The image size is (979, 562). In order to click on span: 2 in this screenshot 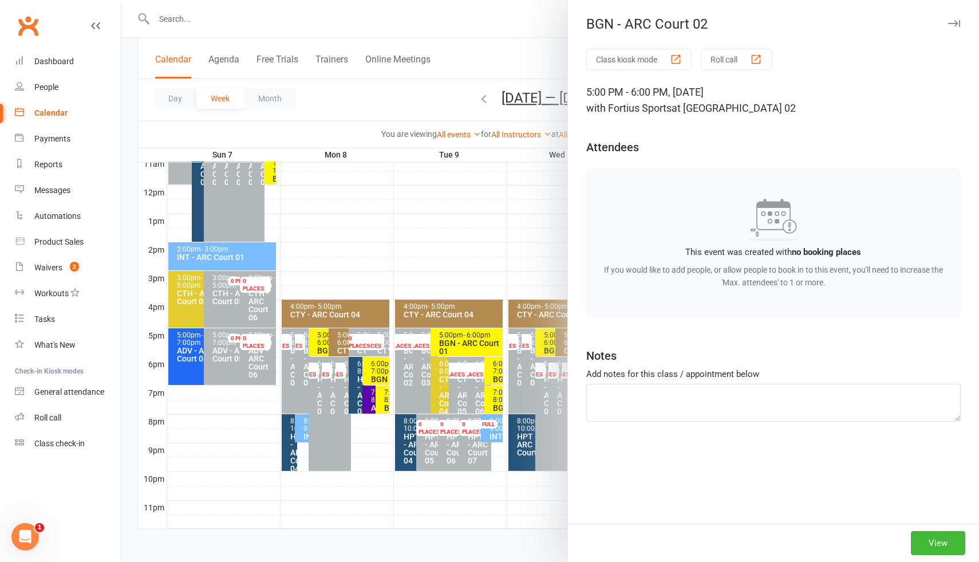, I will do `click(74, 266)`.